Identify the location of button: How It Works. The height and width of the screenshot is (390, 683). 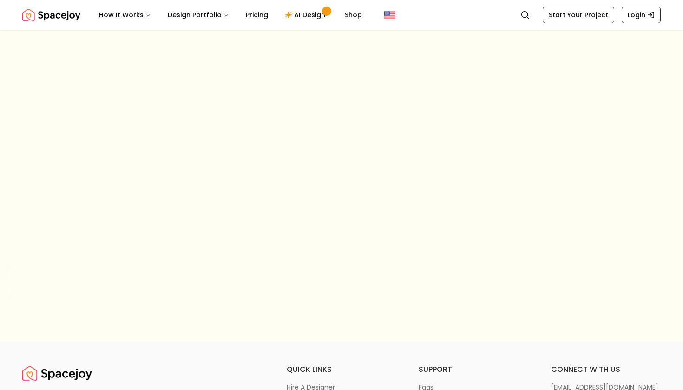
(125, 15).